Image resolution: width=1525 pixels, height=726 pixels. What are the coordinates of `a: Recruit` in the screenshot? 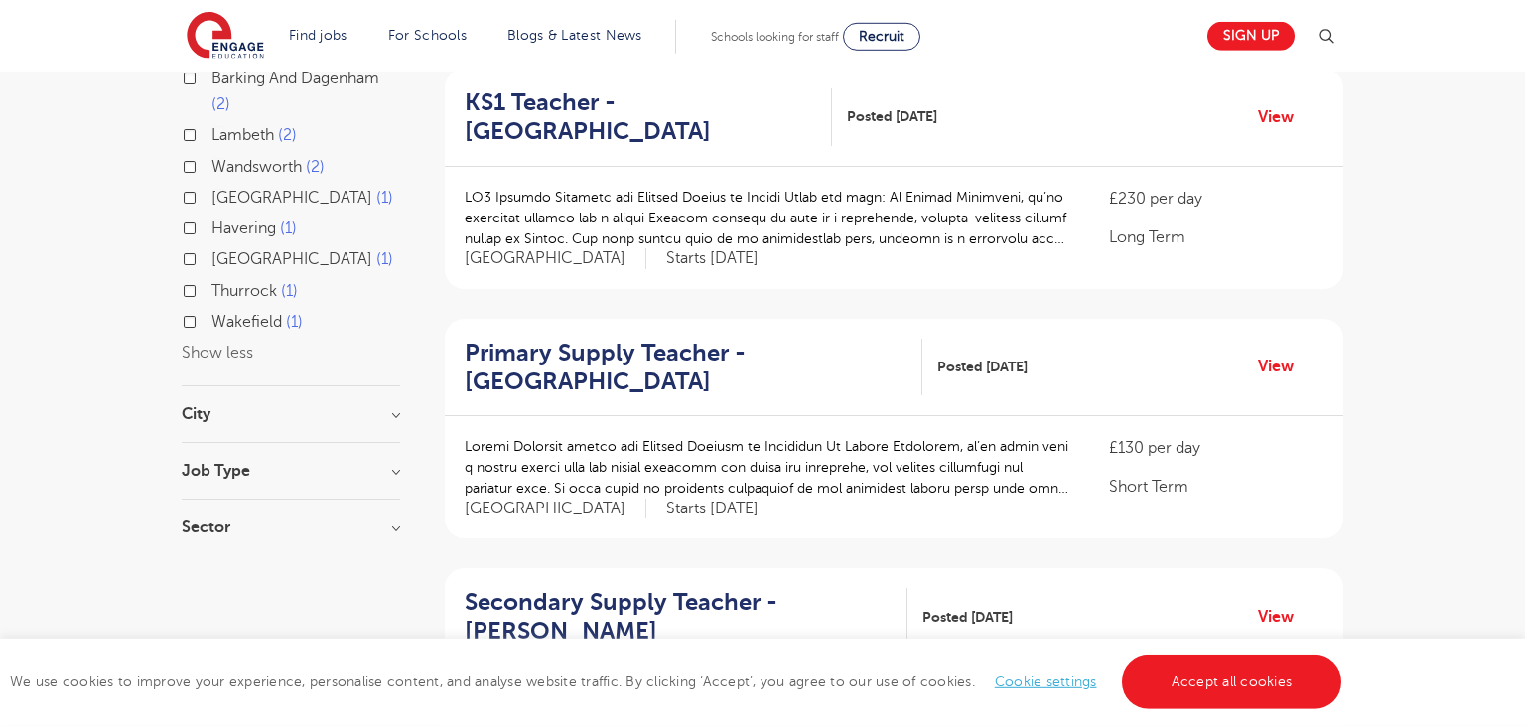 It's located at (882, 37).